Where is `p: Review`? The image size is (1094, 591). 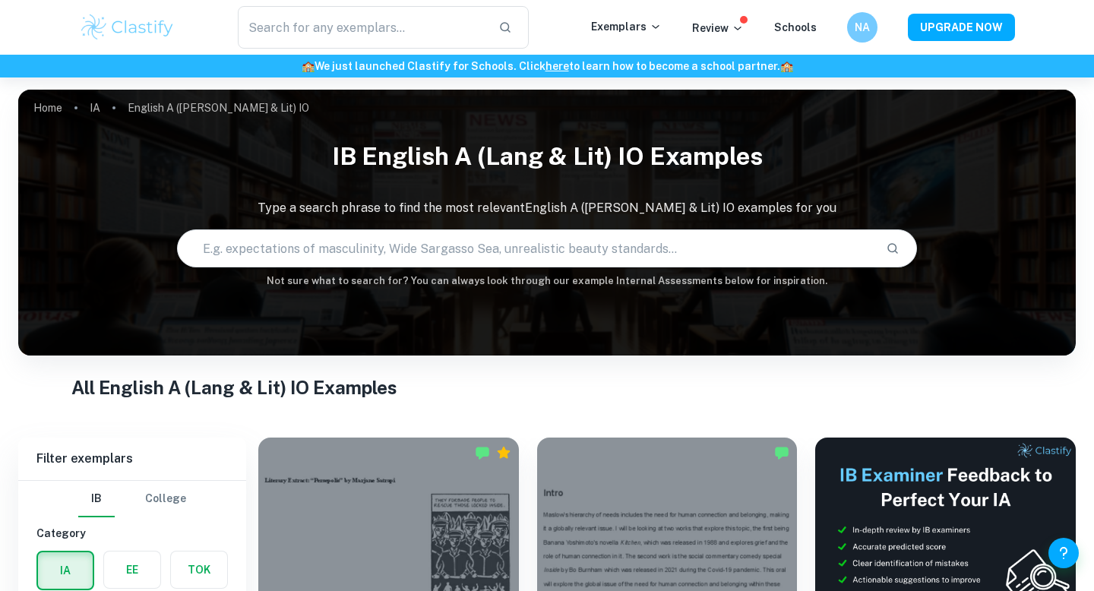 p: Review is located at coordinates (718, 28).